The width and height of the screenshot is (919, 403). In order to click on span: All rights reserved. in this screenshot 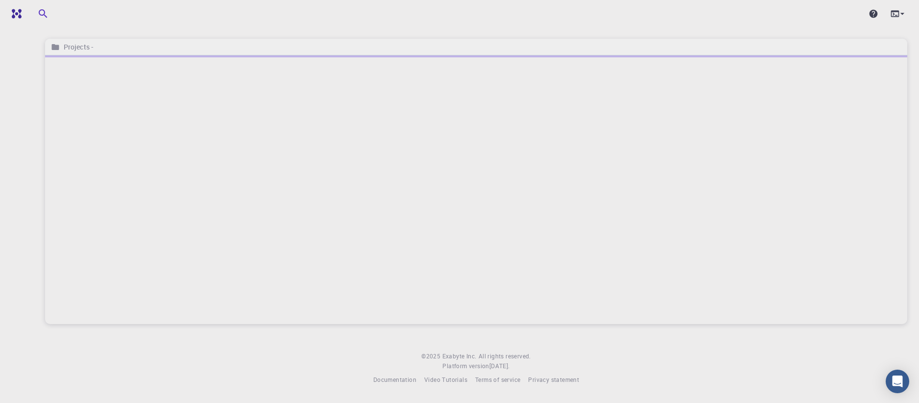, I will do `click(505, 356)`.